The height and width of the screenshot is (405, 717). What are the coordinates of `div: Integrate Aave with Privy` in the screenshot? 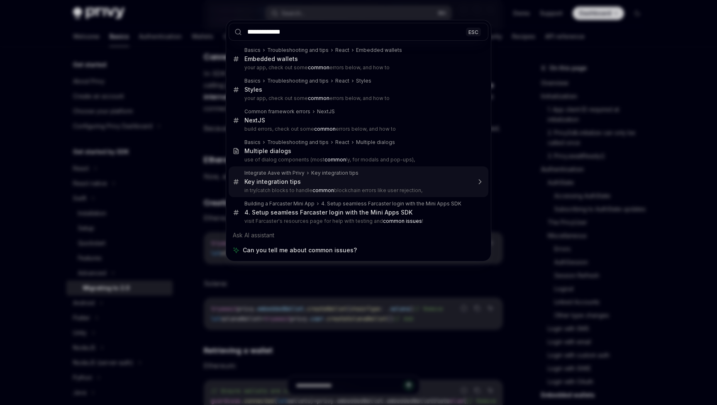 It's located at (274, 173).